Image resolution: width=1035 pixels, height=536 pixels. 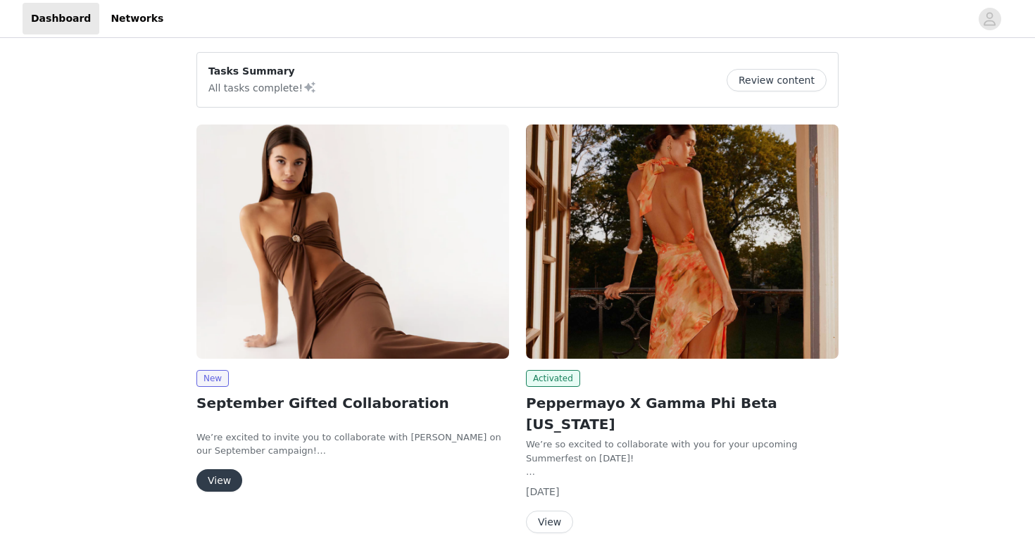 I want to click on p: Tasks Summary, so click(x=263, y=71).